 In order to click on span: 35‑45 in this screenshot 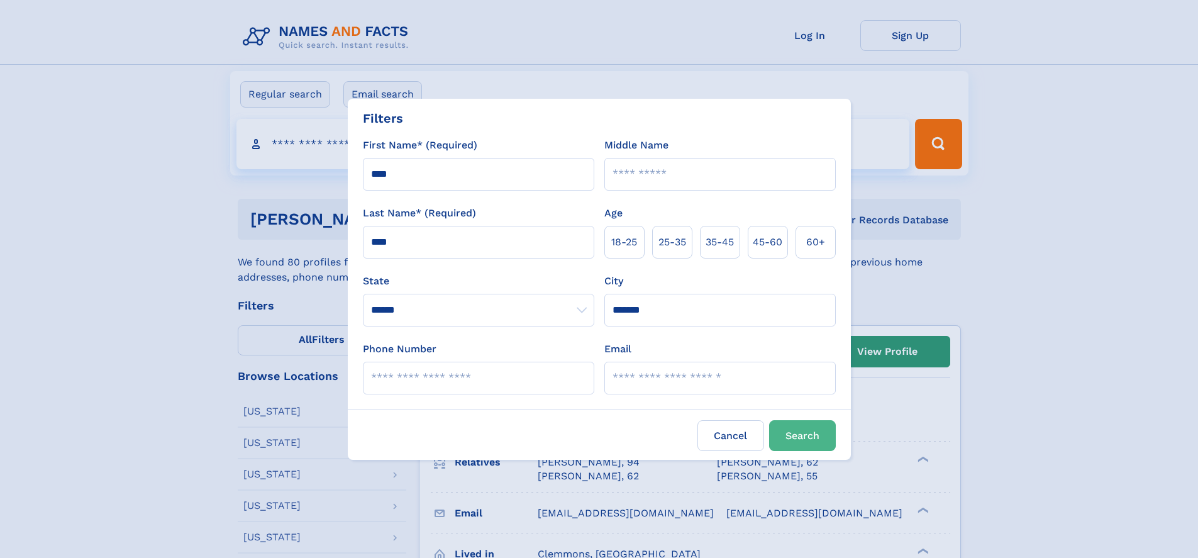, I will do `click(720, 242)`.